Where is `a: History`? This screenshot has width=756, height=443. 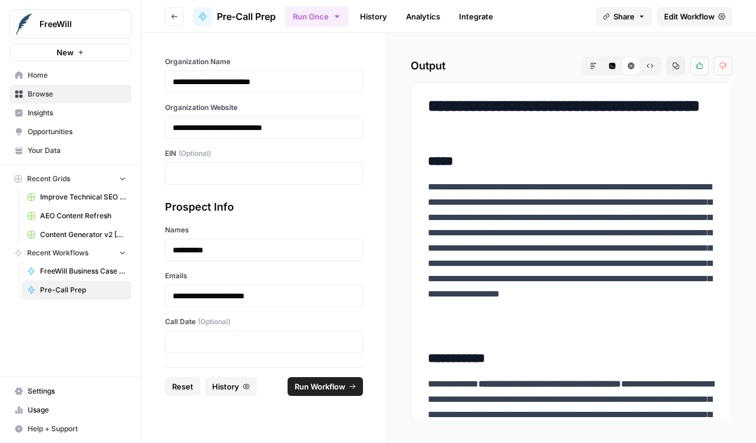
a: History is located at coordinates (373, 16).